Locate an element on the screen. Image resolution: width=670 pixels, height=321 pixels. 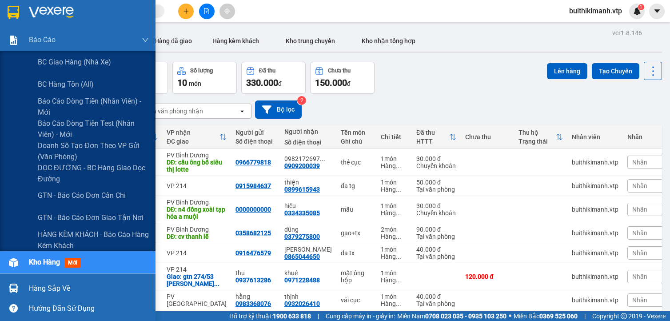
div: Trạng thái is located at coordinates (537, 141).